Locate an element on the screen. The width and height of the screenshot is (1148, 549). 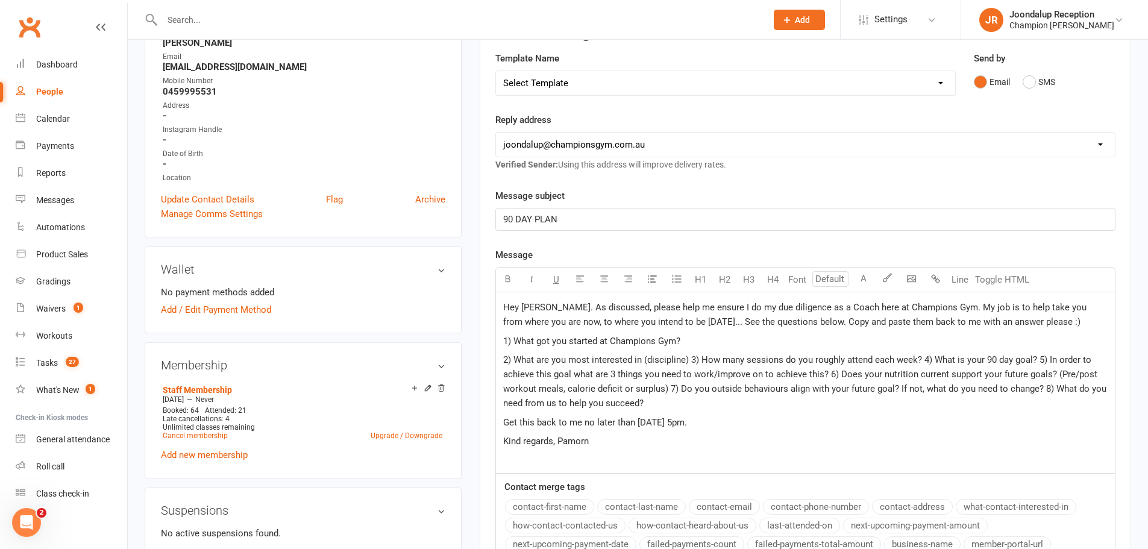
span: Using this address will improve delivery rates. is located at coordinates (611, 165).